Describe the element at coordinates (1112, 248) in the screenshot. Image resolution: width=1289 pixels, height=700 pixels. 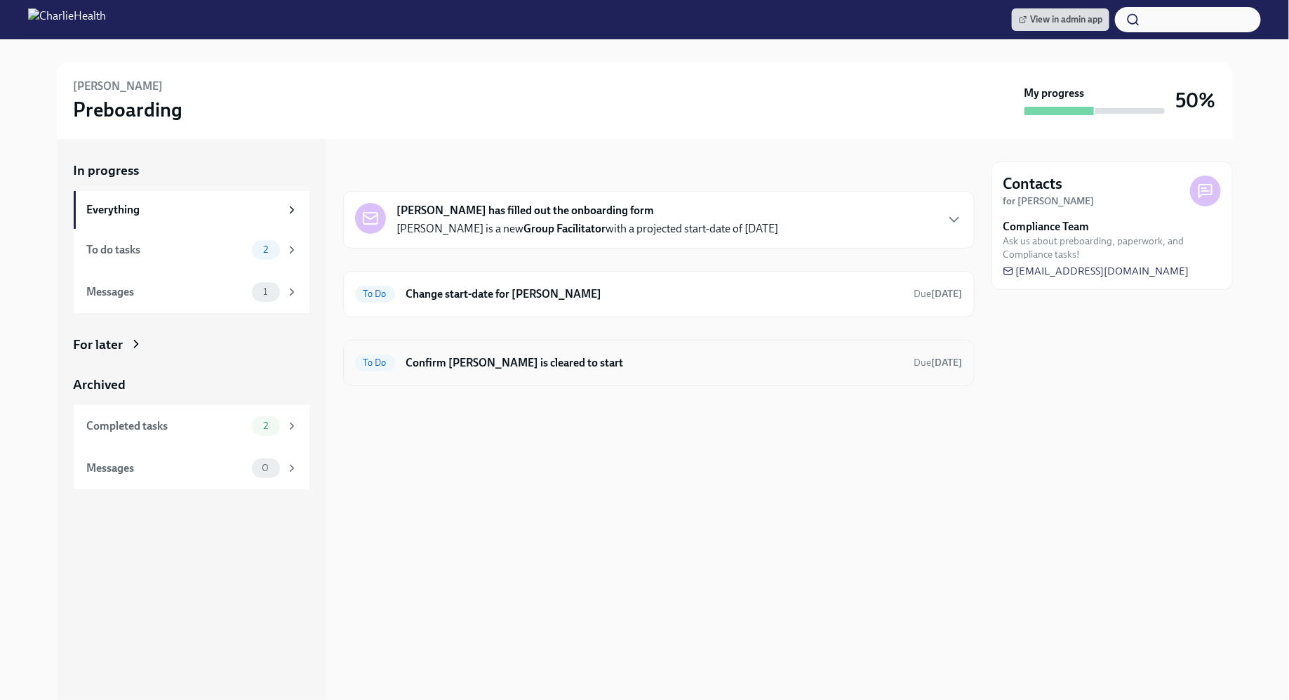
I see `span: Ask us about preboarding, paperwork, and Compliance tasks!` at that location.